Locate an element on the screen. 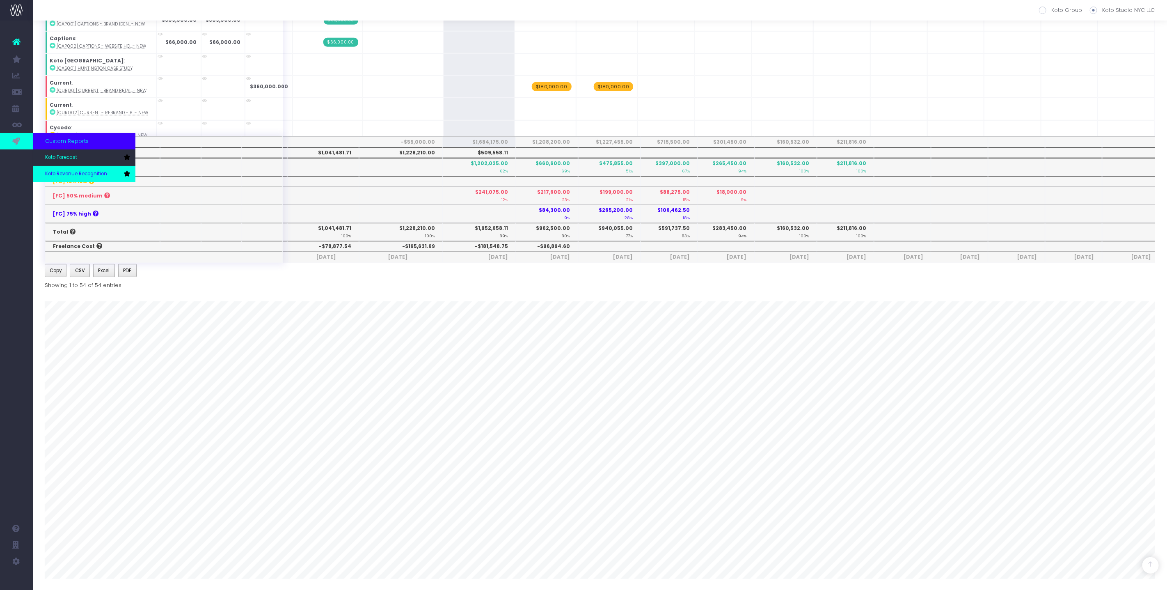 The height and width of the screenshot is (590, 1167). span: CSV is located at coordinates (80, 270).